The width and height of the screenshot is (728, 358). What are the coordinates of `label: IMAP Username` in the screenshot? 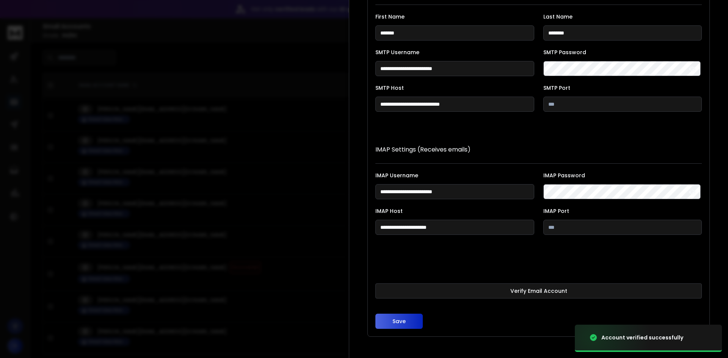 It's located at (455, 176).